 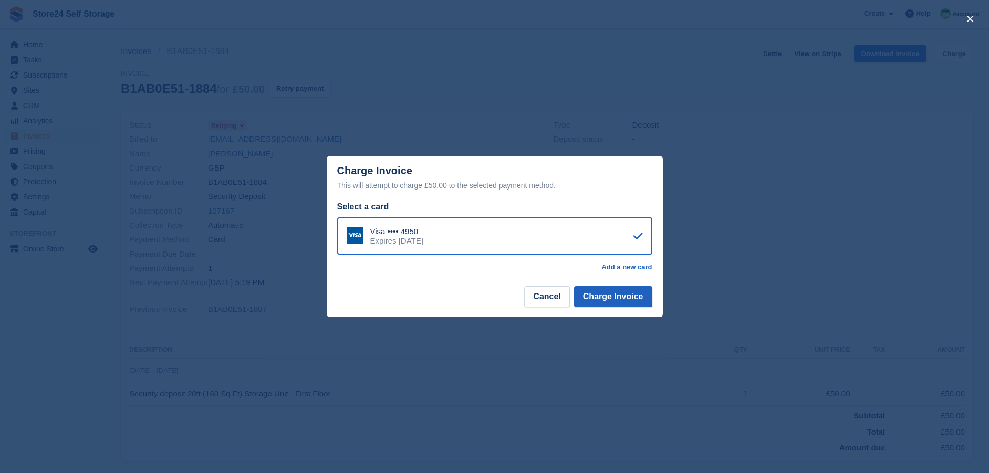 What do you see at coordinates (495, 178) in the screenshot?
I see `div: Charge Invoice` at bounding box center [495, 178].